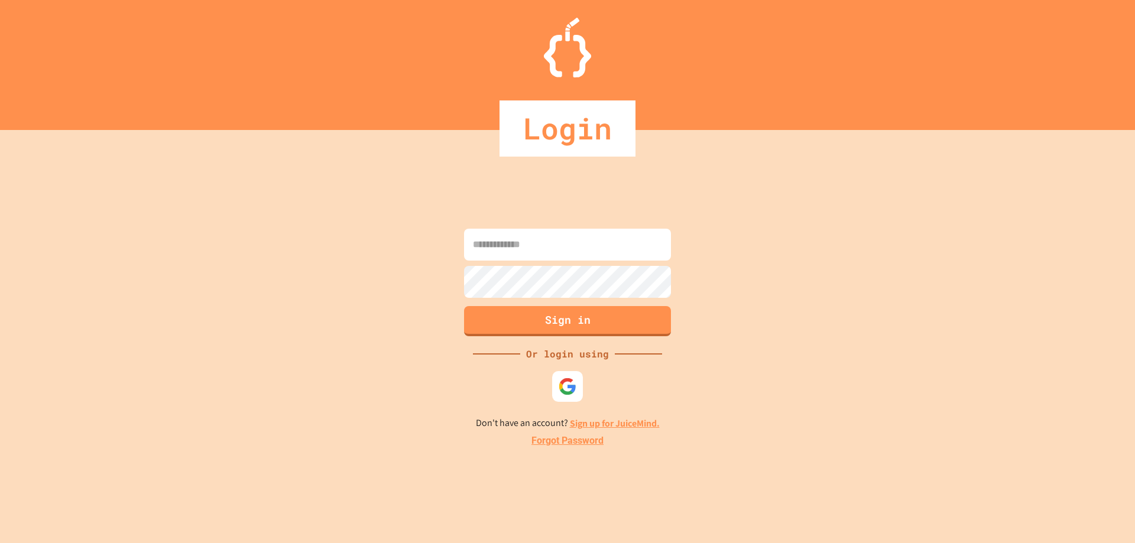 The image size is (1135, 543). Describe the element at coordinates (567, 386) in the screenshot. I see `img: google-icon.svg` at that location.